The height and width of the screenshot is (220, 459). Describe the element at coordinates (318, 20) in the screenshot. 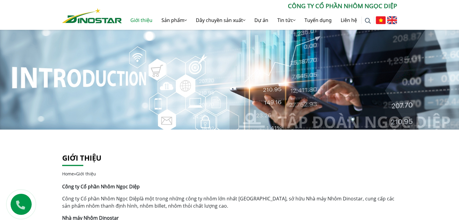

I see `a: Tuyển dụng` at that location.